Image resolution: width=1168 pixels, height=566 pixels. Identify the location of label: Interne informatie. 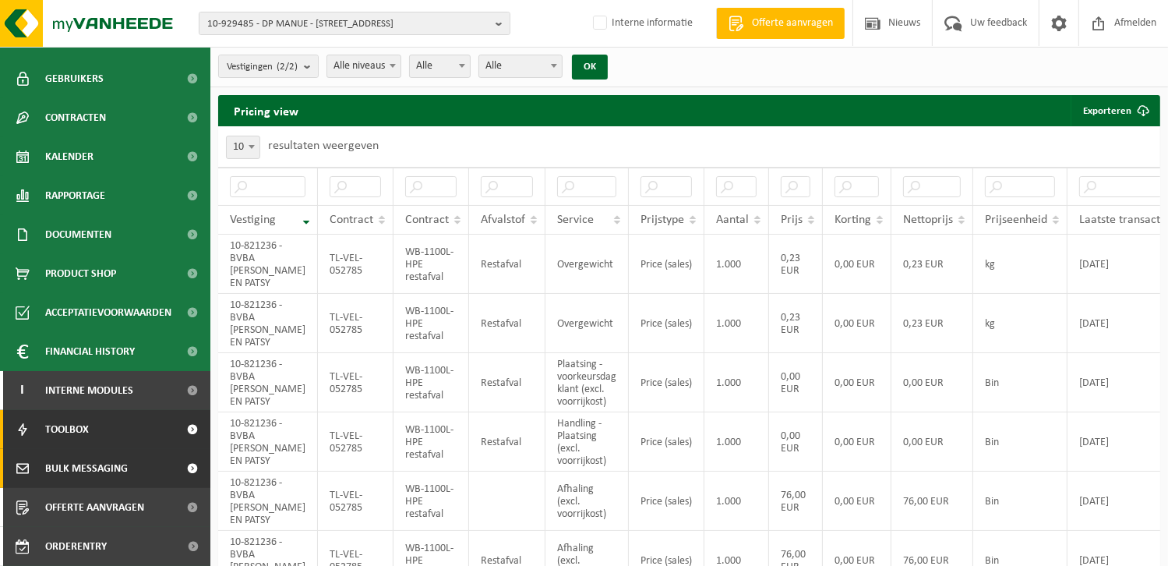
(641, 23).